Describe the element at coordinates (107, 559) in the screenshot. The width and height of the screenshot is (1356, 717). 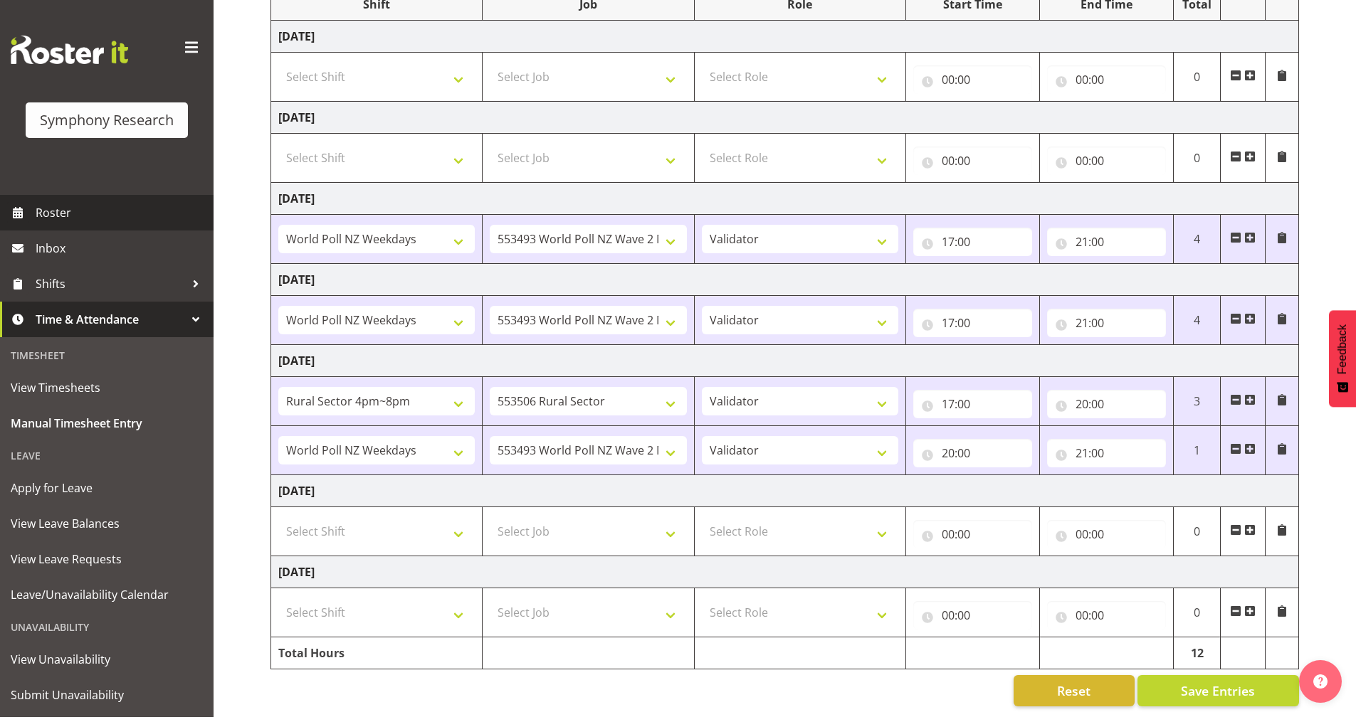
I see `span: View Leave Requests` at that location.